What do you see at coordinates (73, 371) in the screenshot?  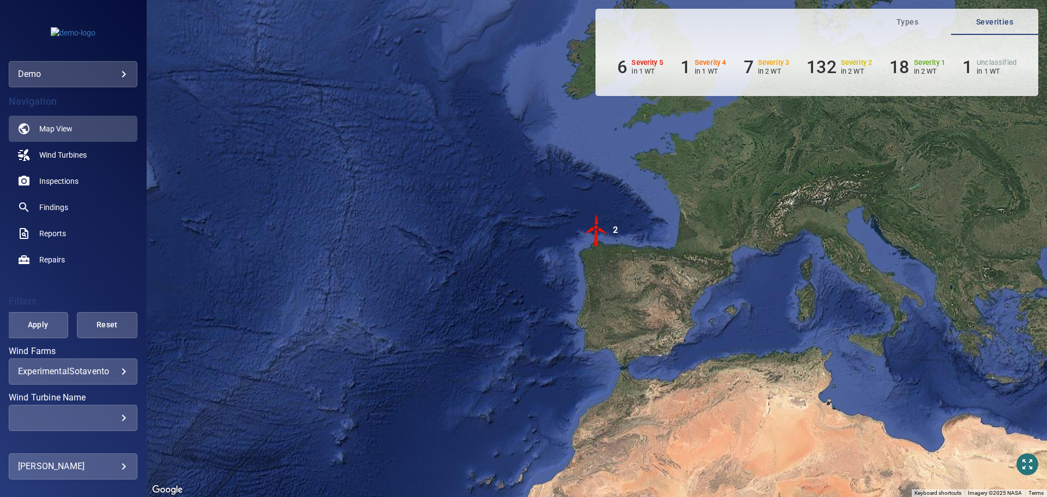 I see `div: Wind Farms` at bounding box center [73, 371].